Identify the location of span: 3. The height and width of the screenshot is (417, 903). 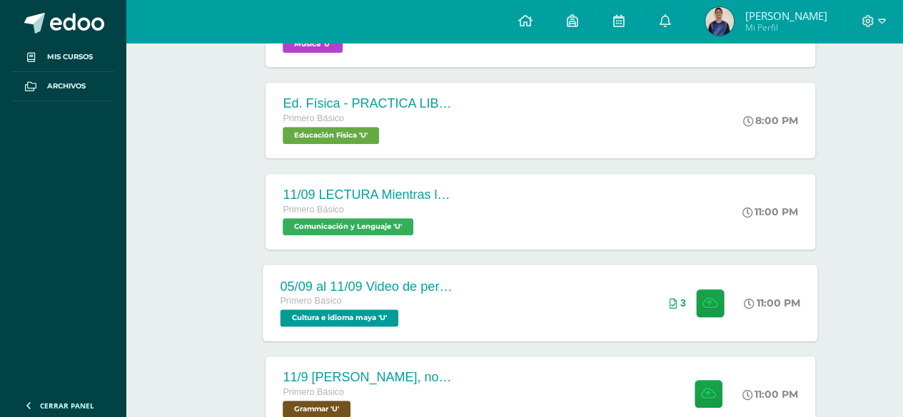
(683, 303).